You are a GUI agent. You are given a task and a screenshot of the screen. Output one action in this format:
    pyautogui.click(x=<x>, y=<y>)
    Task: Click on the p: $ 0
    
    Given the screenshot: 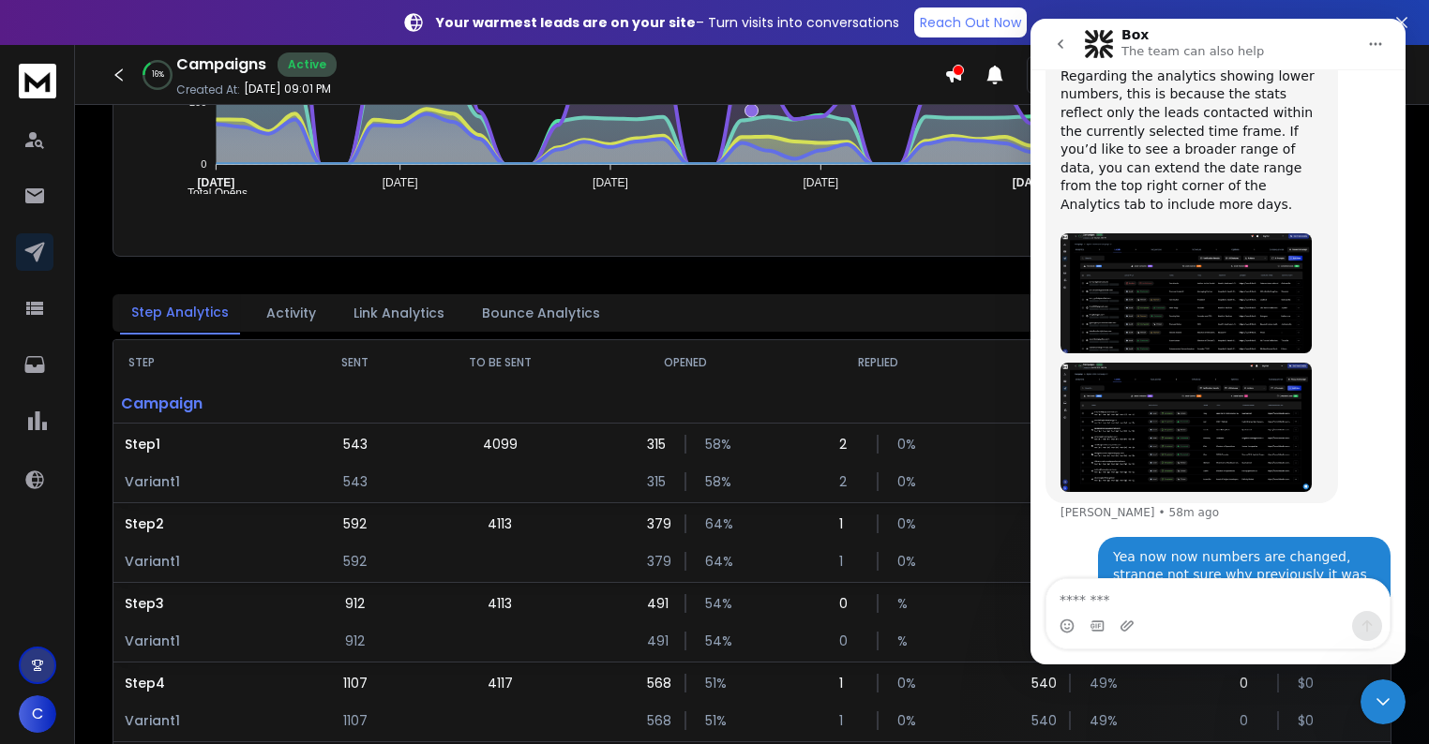 What is the action you would take?
    pyautogui.click(x=1307, y=683)
    